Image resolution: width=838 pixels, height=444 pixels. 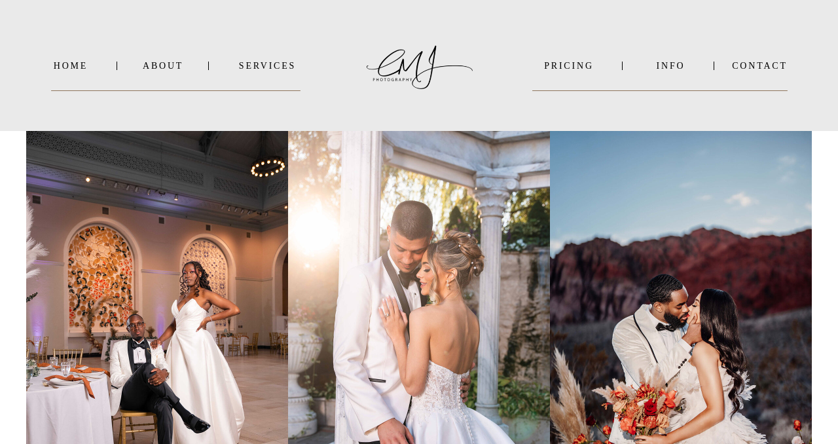 I want to click on a: INFO, so click(x=670, y=65).